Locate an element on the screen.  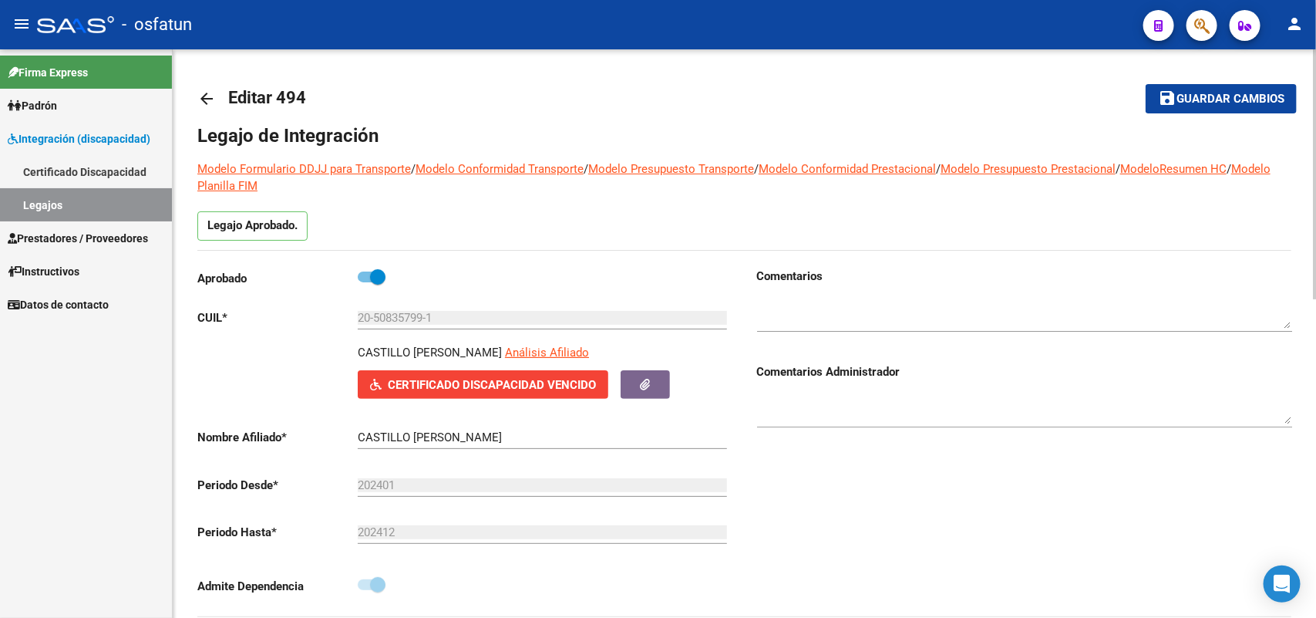
h3: Comentarios is located at coordinates (1025, 276).